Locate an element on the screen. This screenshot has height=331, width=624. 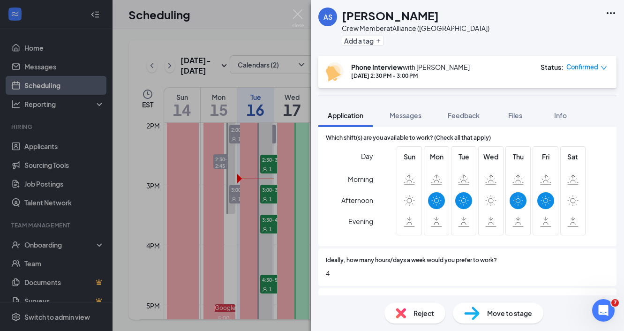
span: Reject is located at coordinates (424, 313).